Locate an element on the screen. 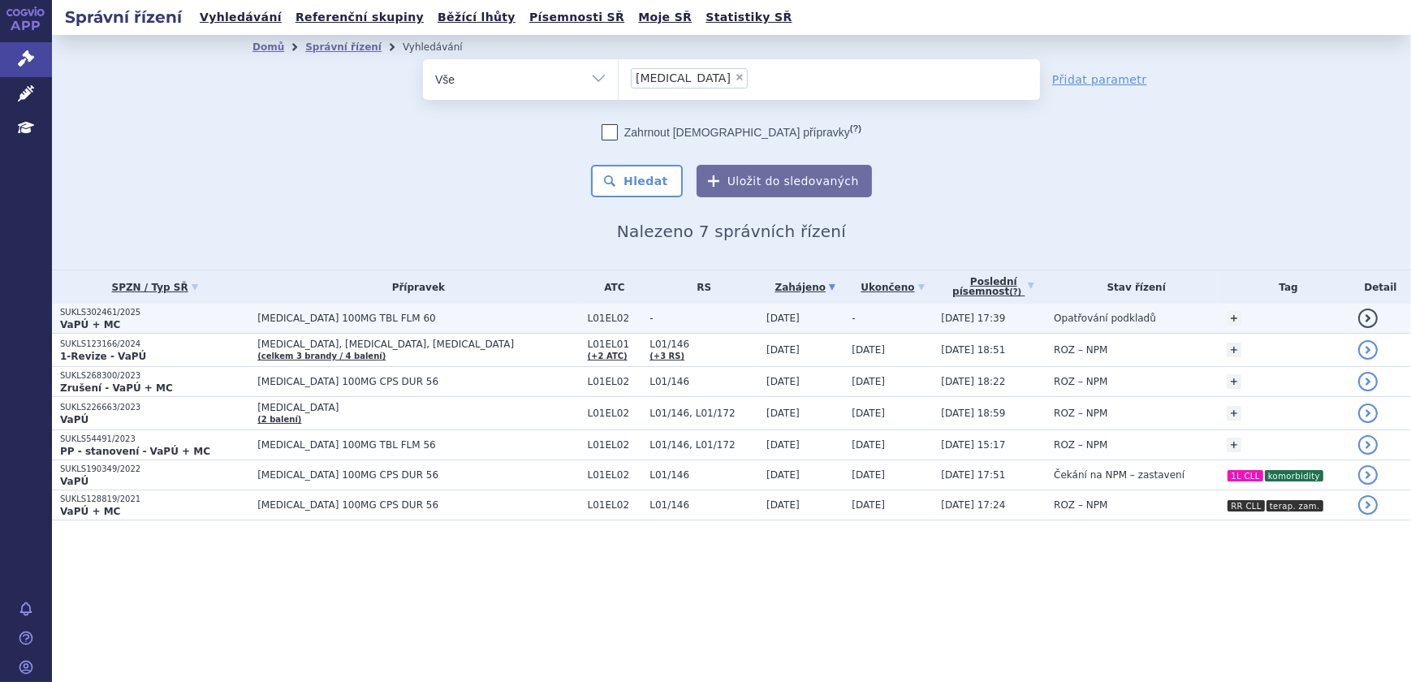 The height and width of the screenshot is (682, 1411). p: SUKLS123166/2024 is located at coordinates (154, 344).